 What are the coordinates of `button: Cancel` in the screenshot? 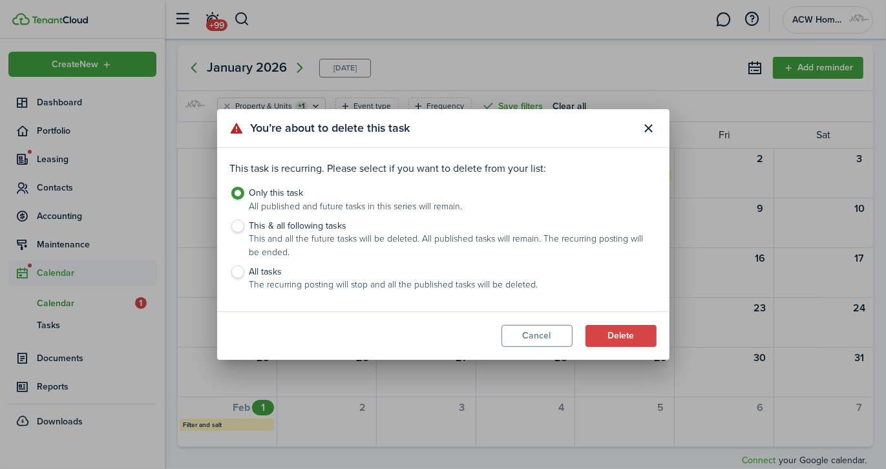 It's located at (537, 336).